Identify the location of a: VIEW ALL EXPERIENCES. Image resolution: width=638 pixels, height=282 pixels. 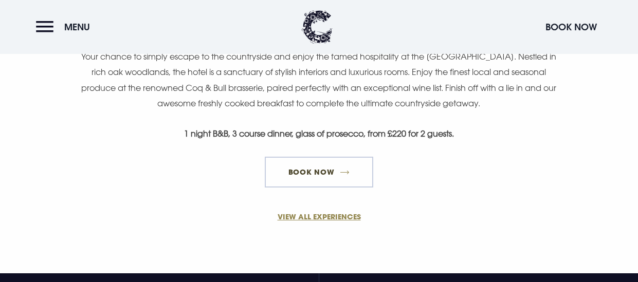
(319, 216).